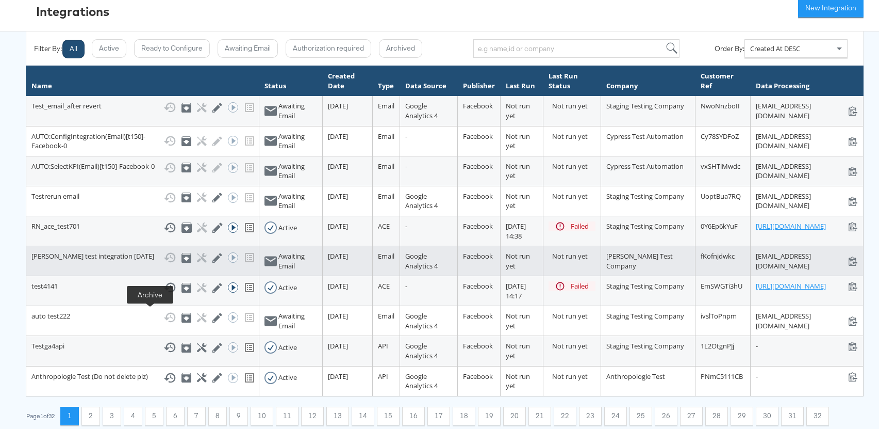  What do you see at coordinates (742, 416) in the screenshot?
I see `button: 29` at bounding box center [742, 416].